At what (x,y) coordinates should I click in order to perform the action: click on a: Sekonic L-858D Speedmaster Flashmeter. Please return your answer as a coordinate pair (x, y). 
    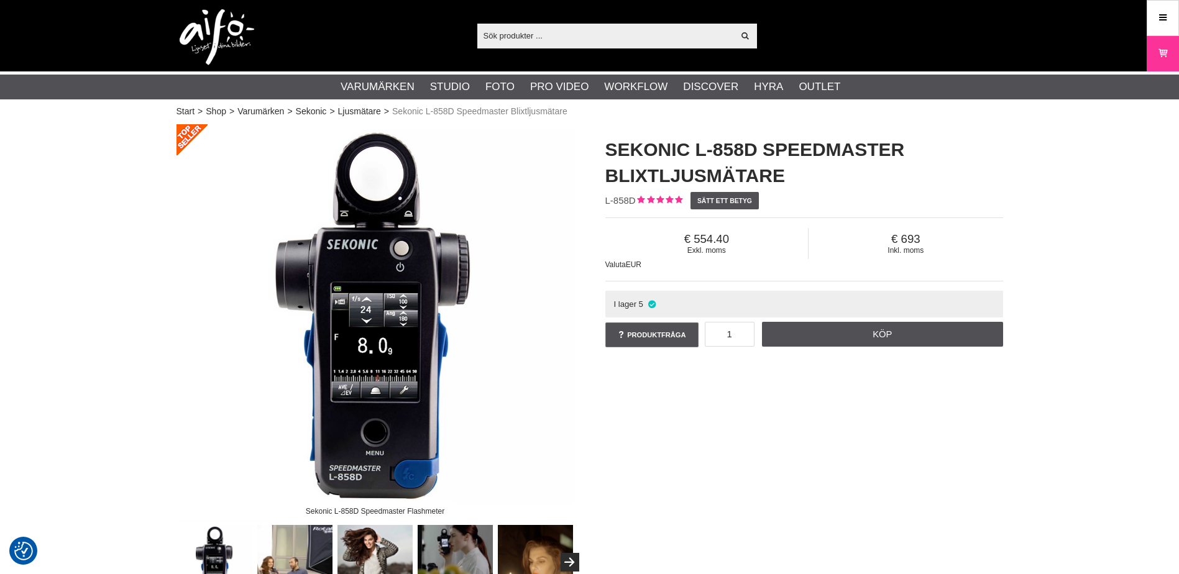
    Looking at the image, I should click on (375, 323).